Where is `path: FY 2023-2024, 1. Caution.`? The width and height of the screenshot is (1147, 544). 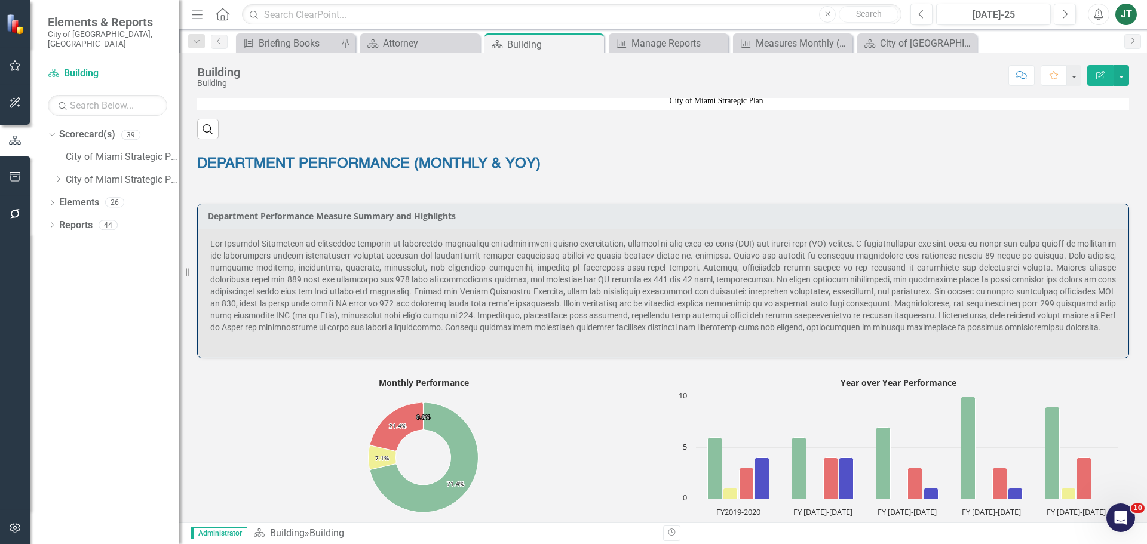 path: FY 2023-2024, 1. Caution. is located at coordinates (1069, 494).